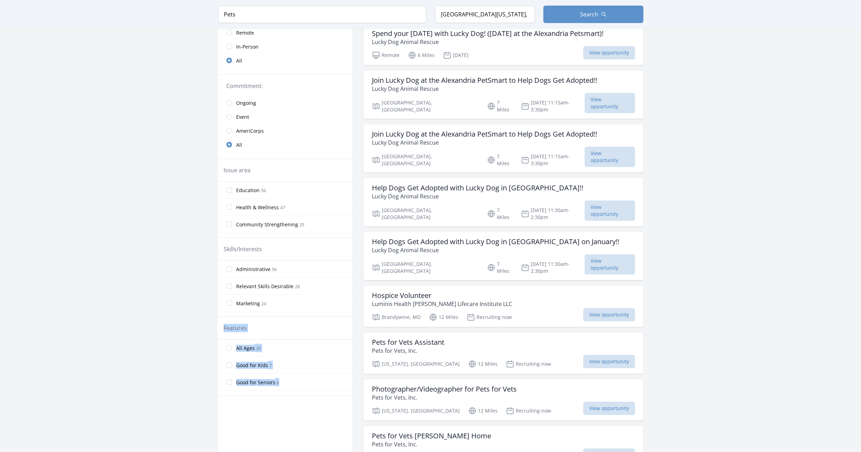 The width and height of the screenshot is (861, 452). What do you see at coordinates (229, 304) in the screenshot?
I see `input: Marketing 24` at bounding box center [229, 304].